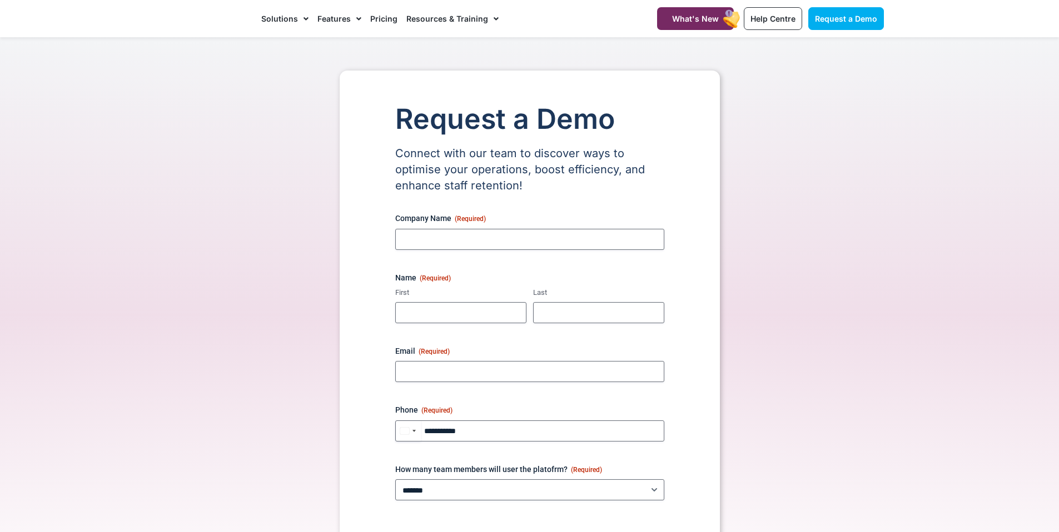 This screenshot has height=532, width=1059. What do you see at coordinates (530, 119) in the screenshot?
I see `h1: Request a Demo` at bounding box center [530, 119].